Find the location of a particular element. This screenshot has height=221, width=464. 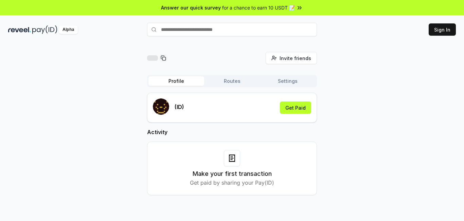

p: (ID) is located at coordinates (179, 107).